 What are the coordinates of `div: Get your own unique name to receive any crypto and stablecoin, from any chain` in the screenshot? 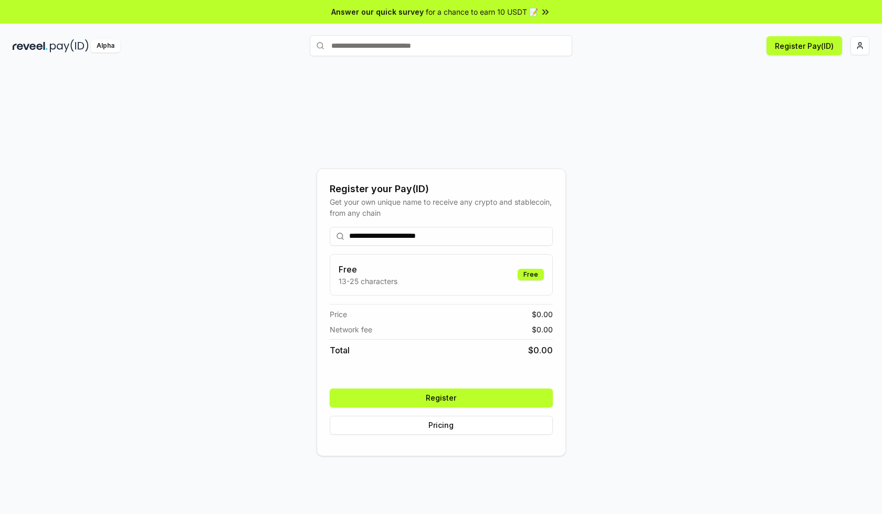 It's located at (441, 207).